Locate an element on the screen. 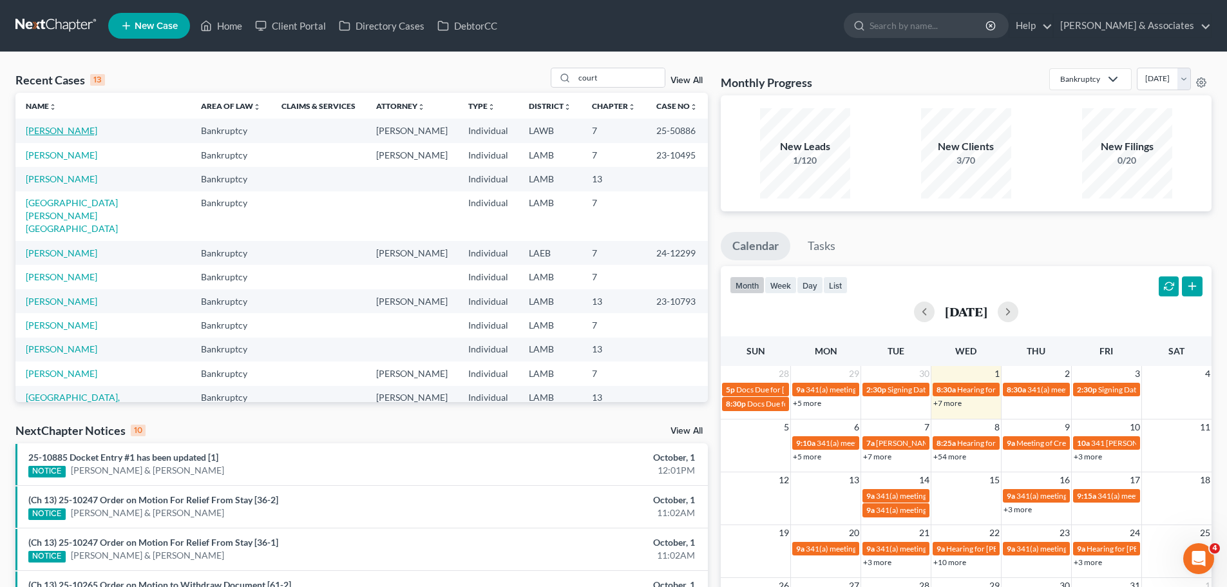 This screenshot has width=1227, height=587. span: 9:15a is located at coordinates (1086, 495).